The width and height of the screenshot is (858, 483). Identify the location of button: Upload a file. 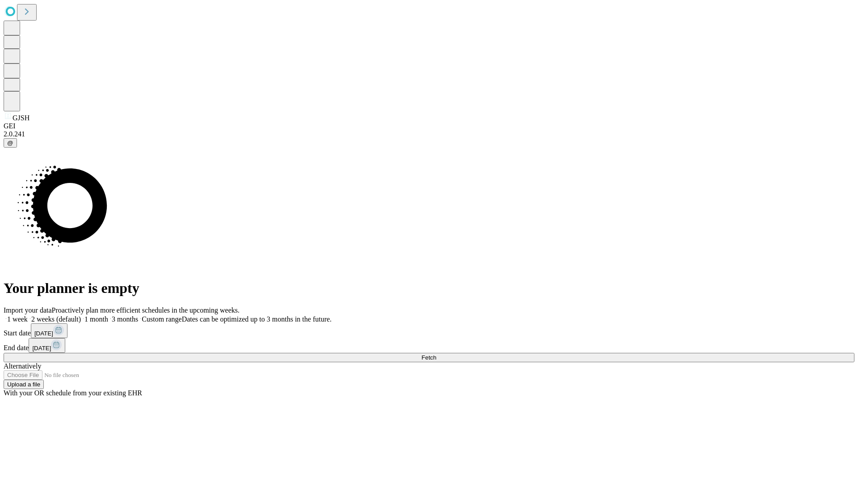
(24, 384).